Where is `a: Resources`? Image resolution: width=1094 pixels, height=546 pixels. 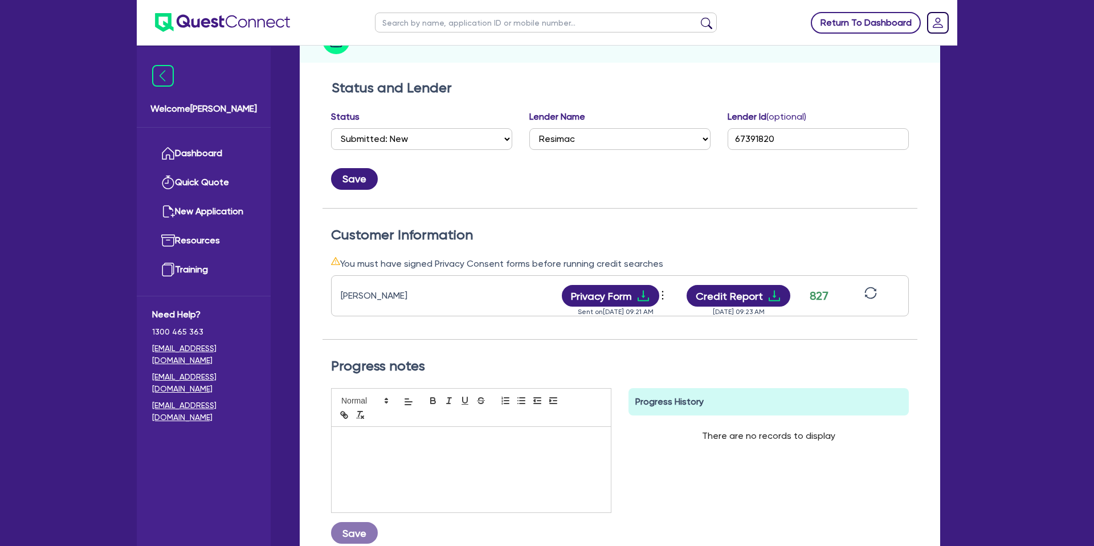 a: Resources is located at coordinates (203, 240).